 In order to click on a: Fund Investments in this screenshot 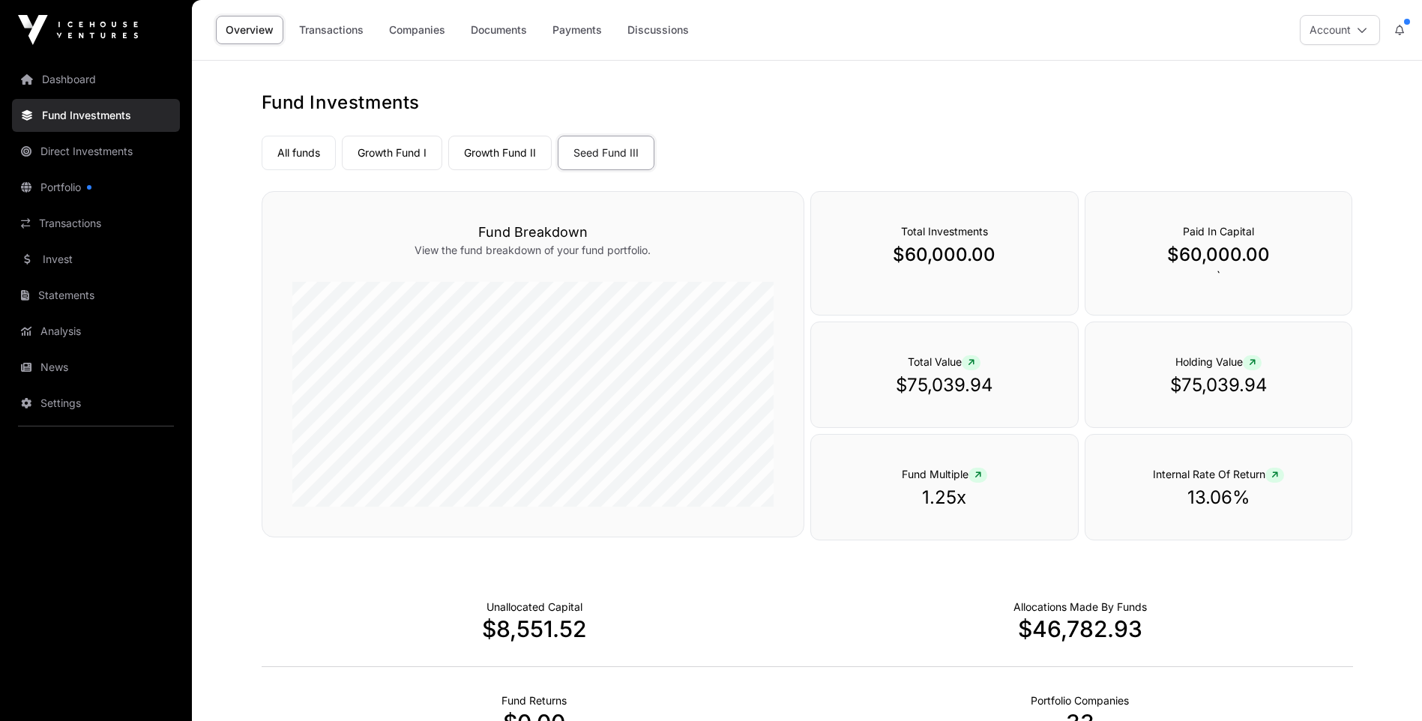, I will do `click(96, 115)`.